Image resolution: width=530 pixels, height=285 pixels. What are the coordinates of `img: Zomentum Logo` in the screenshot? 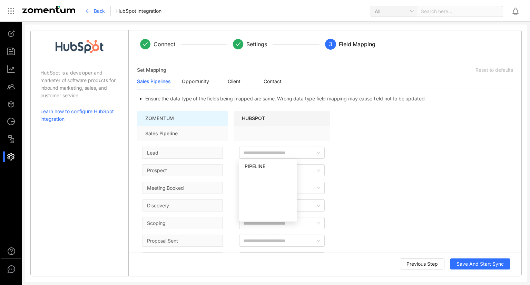 It's located at (49, 10).